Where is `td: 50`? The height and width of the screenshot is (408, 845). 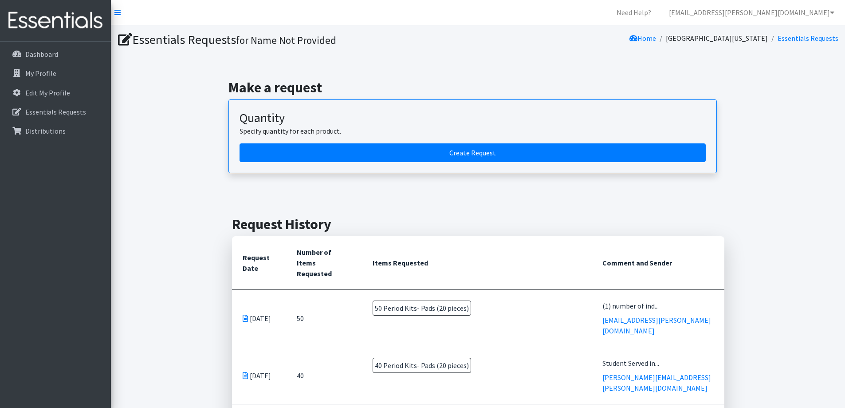 td: 50 is located at coordinates (324, 318).